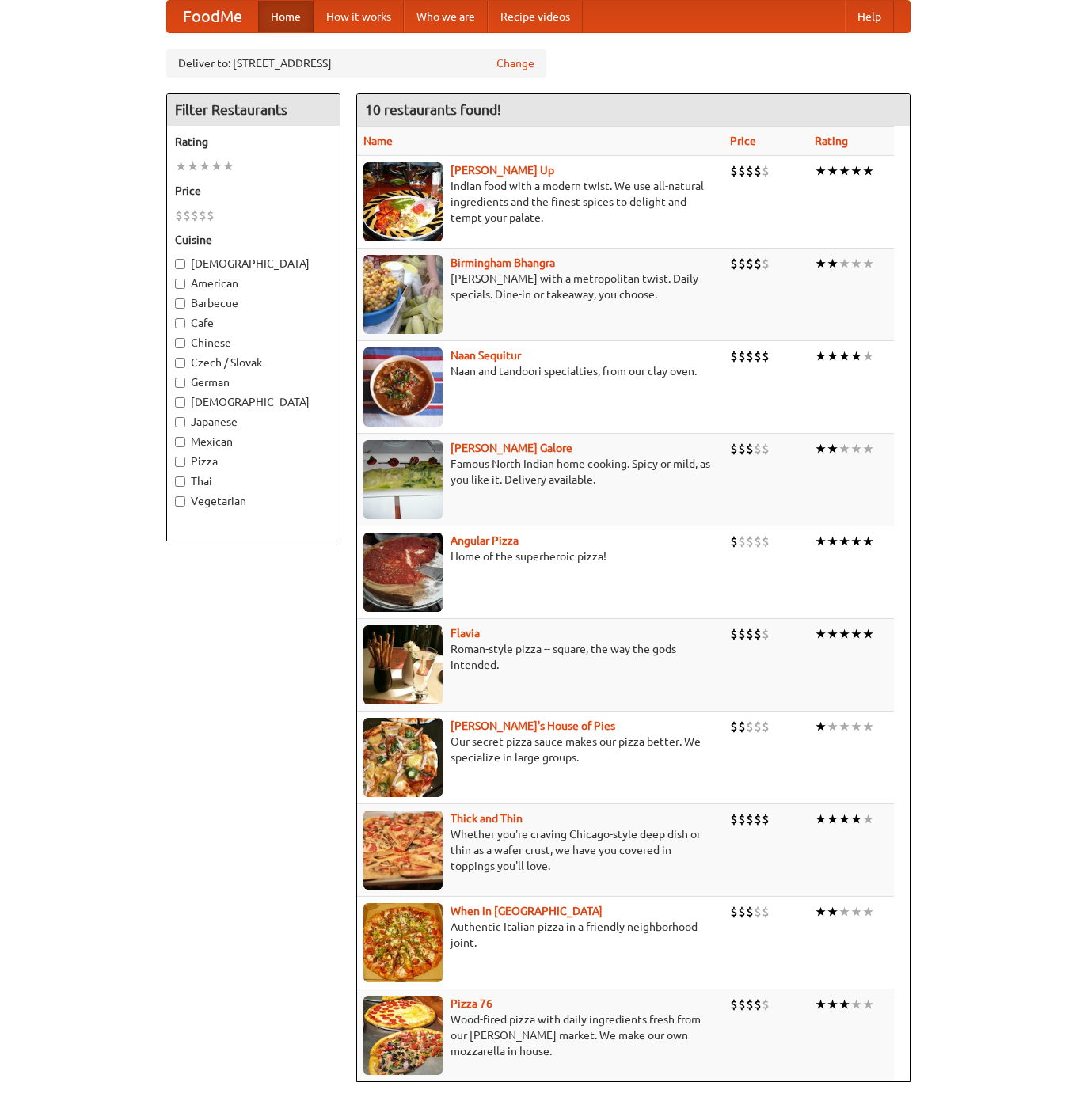 This screenshot has height=1120, width=1076. I want to click on a: FoodMe, so click(212, 17).